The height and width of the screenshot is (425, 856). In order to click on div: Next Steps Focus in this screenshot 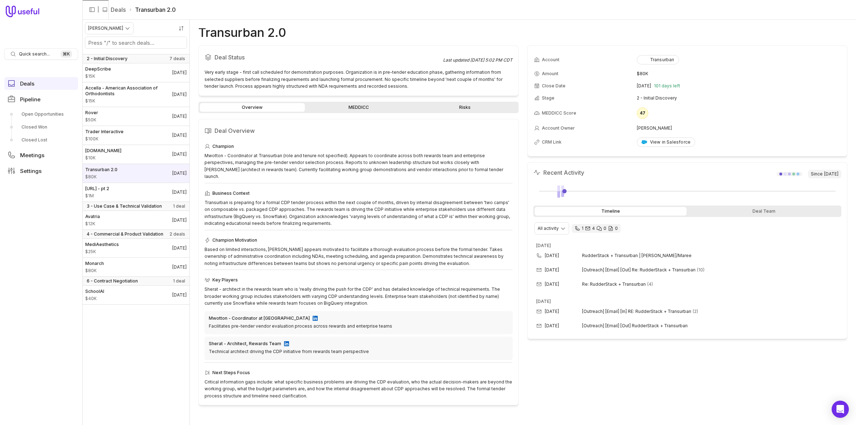, I will do `click(358, 373)`.